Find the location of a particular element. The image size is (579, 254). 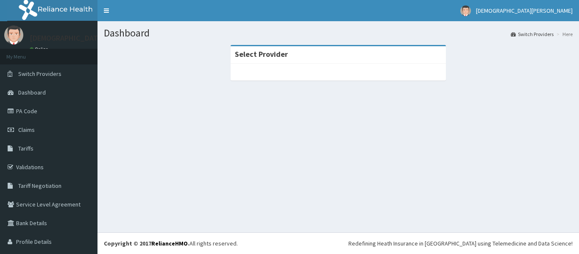

span: Switch Providers is located at coordinates (40, 74).